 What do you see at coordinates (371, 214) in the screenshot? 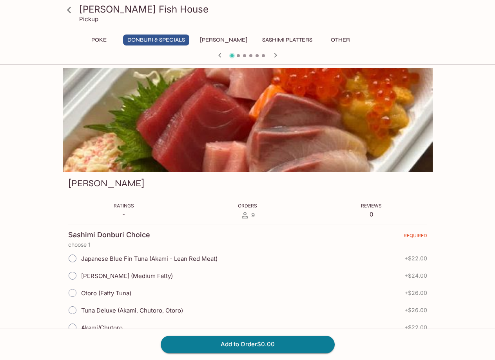
I see `p: 0` at bounding box center [371, 214].